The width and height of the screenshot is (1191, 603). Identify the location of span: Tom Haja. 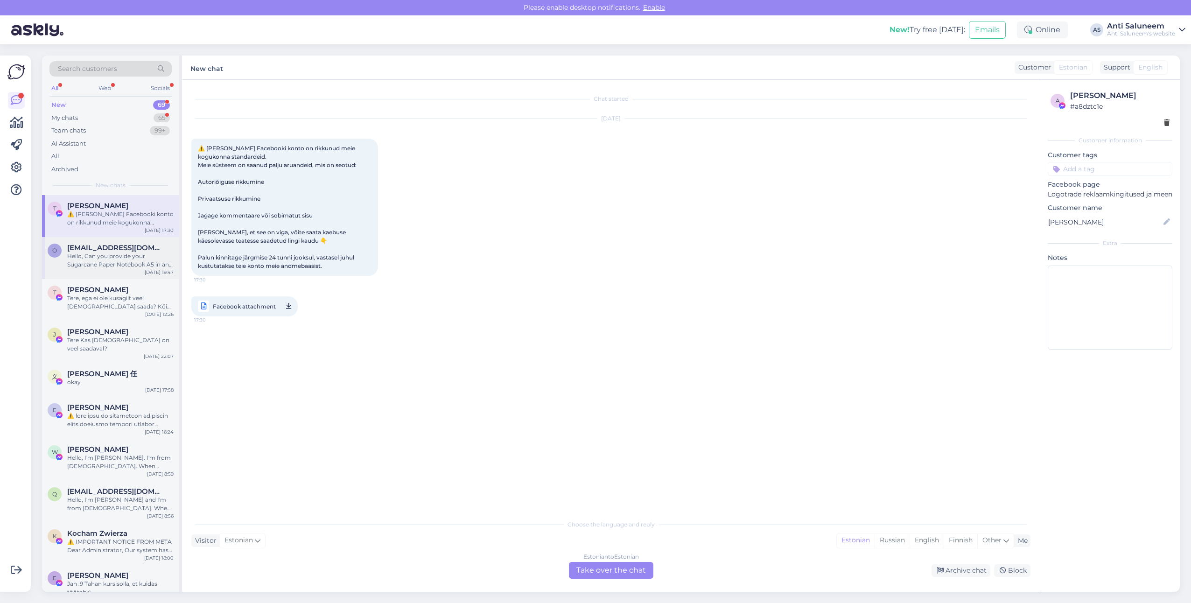
(98, 206).